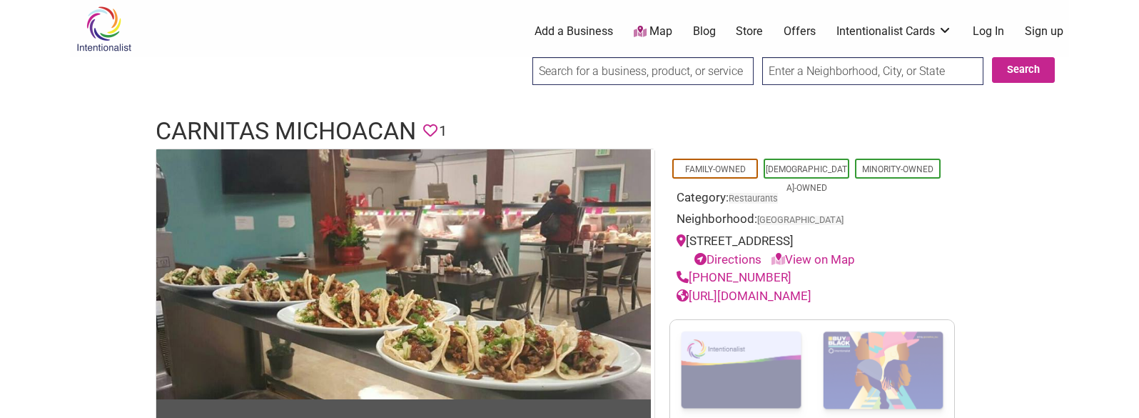  What do you see at coordinates (894, 31) in the screenshot?
I see `a: Intentionalist Cards` at bounding box center [894, 31].